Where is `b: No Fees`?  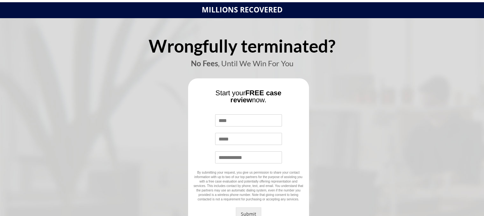
b: No Fees is located at coordinates (204, 63).